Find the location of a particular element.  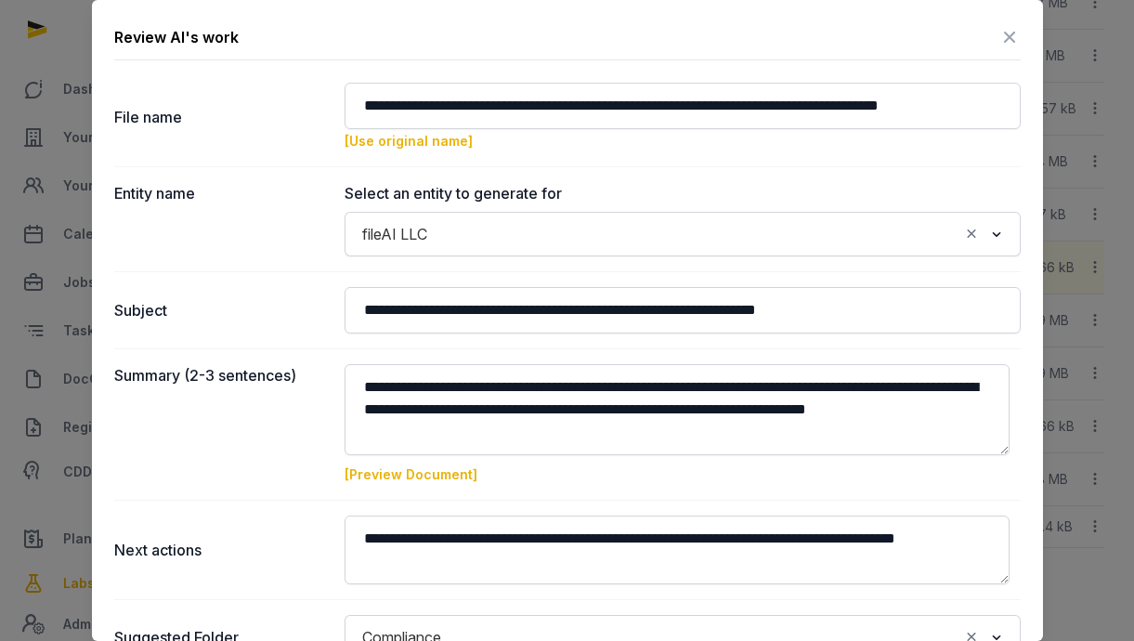

a: [Preview Document] is located at coordinates (410, 474).